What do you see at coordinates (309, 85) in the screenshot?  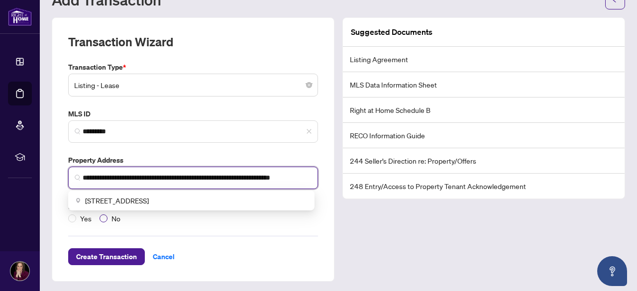 I see `span: close-circle` at bounding box center [309, 85].